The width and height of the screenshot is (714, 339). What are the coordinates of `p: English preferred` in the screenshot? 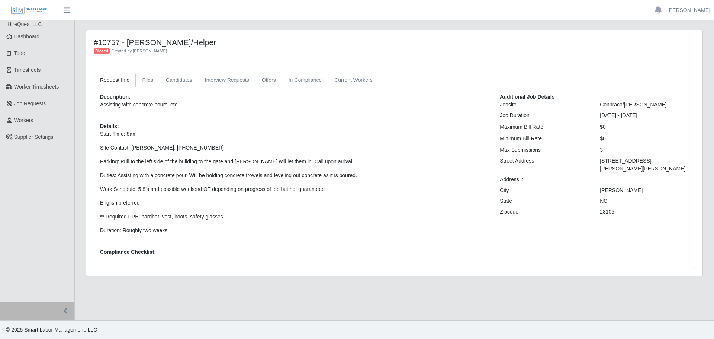 It's located at (294, 203).